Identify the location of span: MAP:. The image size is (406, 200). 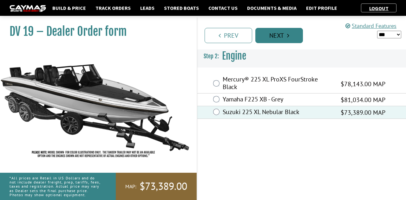
(131, 186).